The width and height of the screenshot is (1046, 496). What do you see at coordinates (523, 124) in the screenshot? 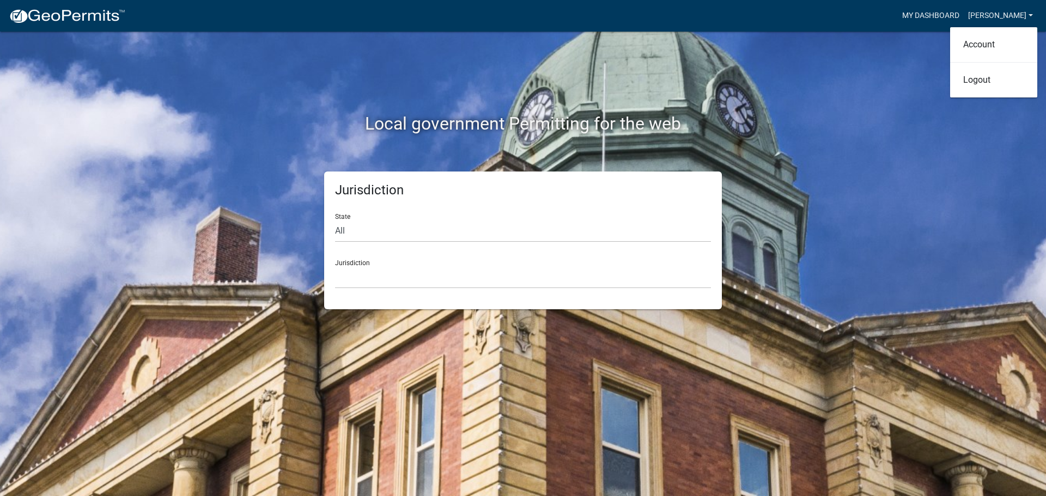
I see `h2: Local government Permitting for the web` at bounding box center [523, 124].